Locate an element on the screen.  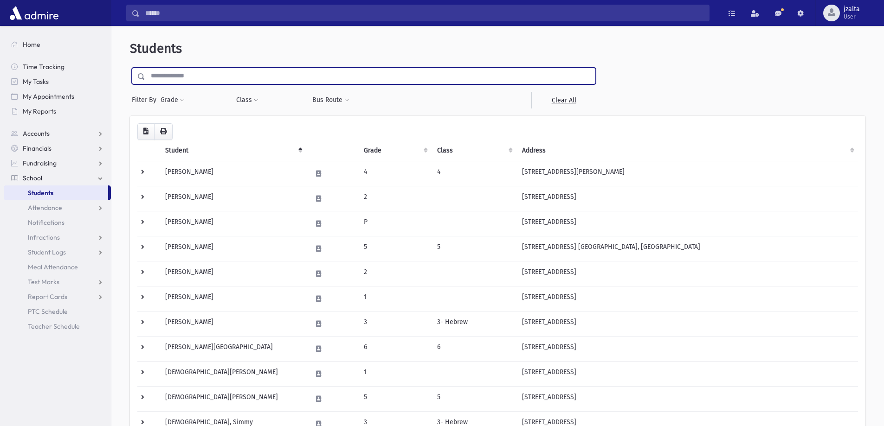
a: Test Marks is located at coordinates (57, 282).